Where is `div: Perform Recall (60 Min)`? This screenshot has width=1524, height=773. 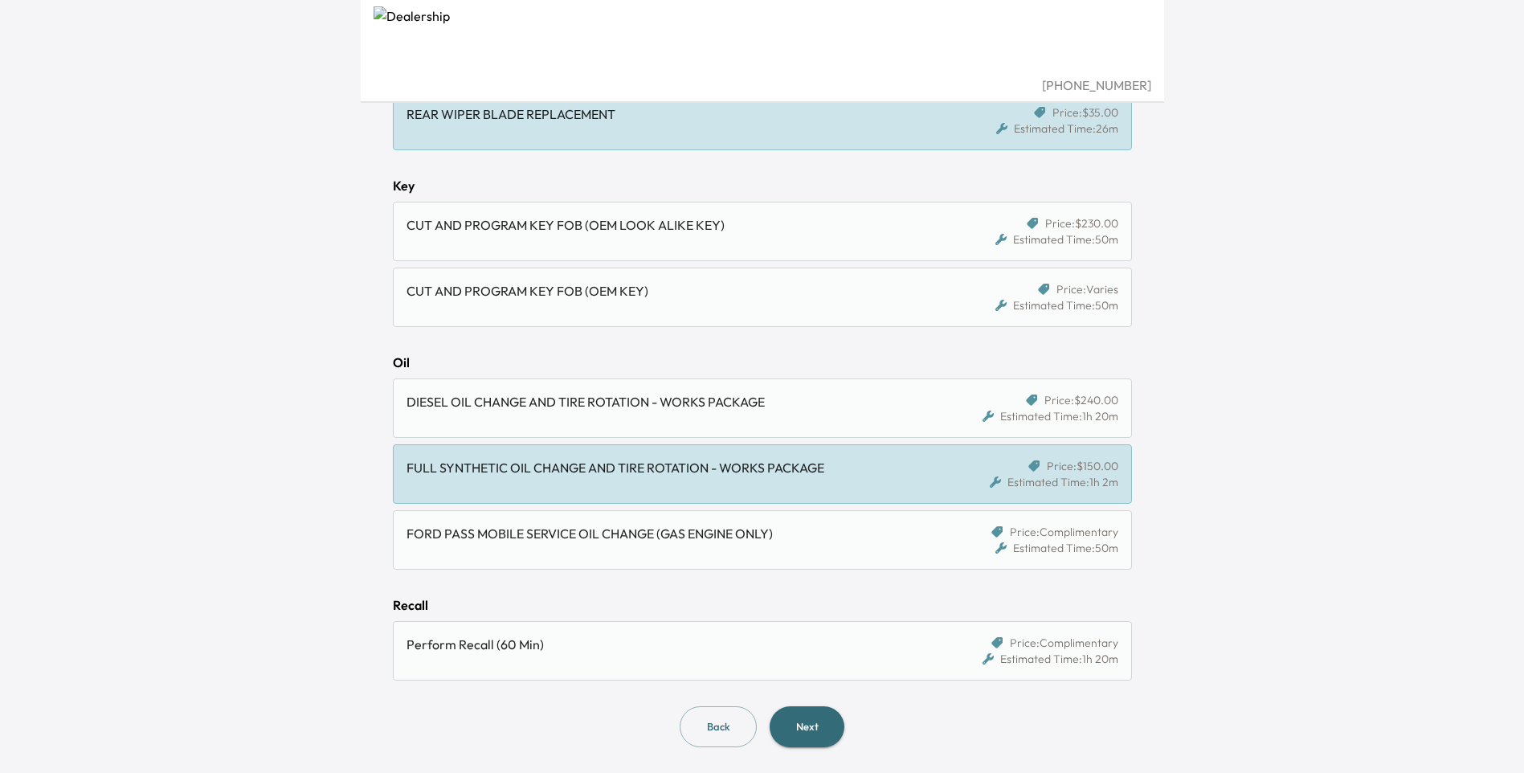
div: Perform Recall (60 Min) is located at coordinates (667, 644).